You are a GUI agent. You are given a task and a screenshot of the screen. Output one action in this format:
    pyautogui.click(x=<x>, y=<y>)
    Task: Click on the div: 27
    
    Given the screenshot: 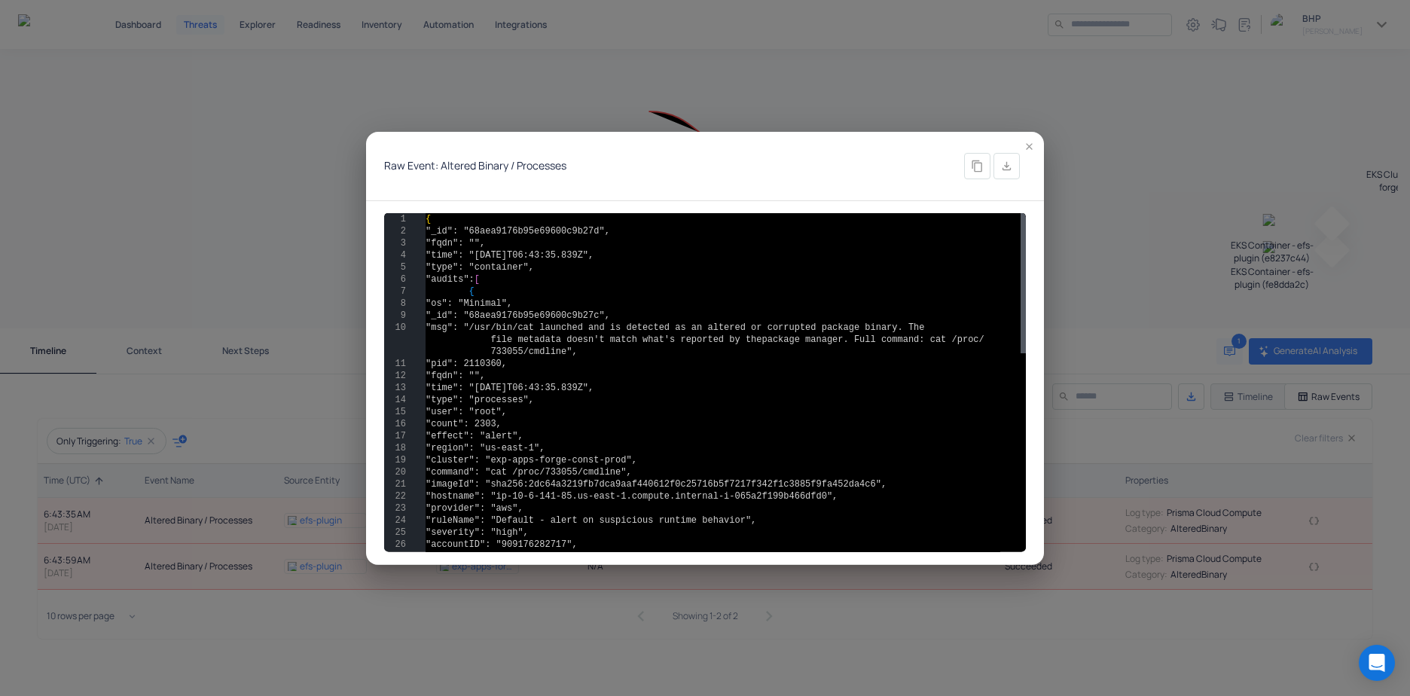 What is the action you would take?
    pyautogui.click(x=395, y=557)
    